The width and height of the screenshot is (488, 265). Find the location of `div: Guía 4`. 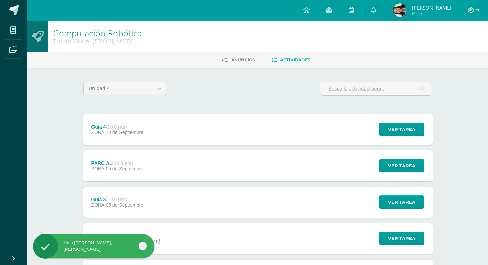

div: Guía 4 is located at coordinates (117, 127).